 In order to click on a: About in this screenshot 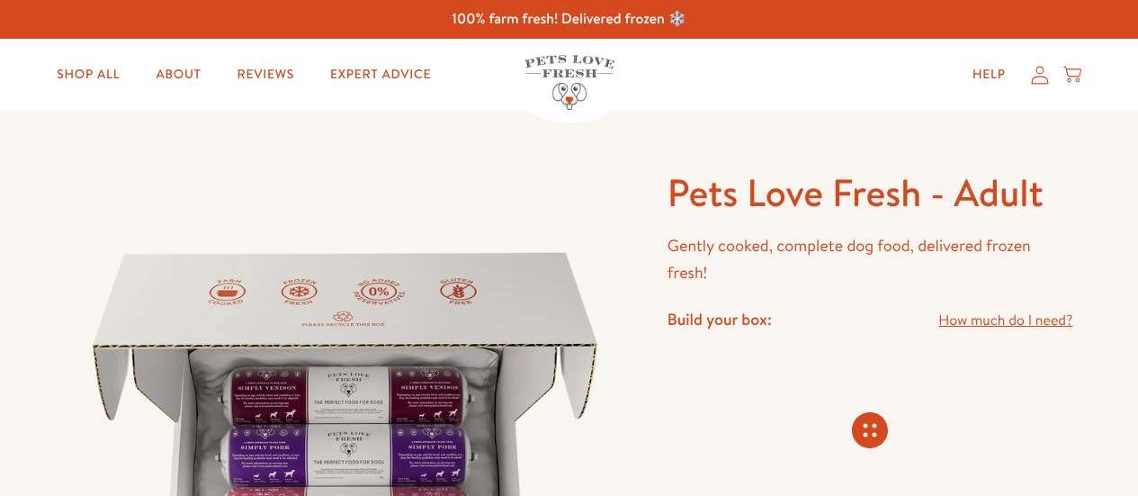, I will do `click(178, 75)`.